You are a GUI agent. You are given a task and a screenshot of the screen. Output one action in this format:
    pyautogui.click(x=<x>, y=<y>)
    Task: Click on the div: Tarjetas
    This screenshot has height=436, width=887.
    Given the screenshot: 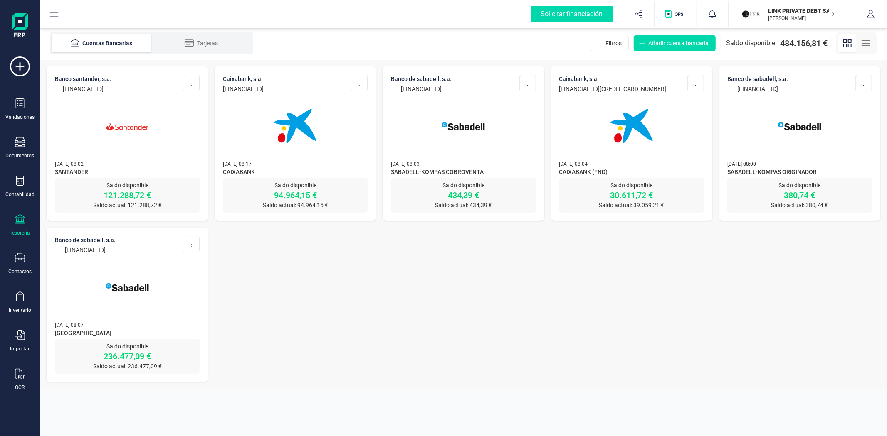 What is the action you would take?
    pyautogui.click(x=201, y=43)
    